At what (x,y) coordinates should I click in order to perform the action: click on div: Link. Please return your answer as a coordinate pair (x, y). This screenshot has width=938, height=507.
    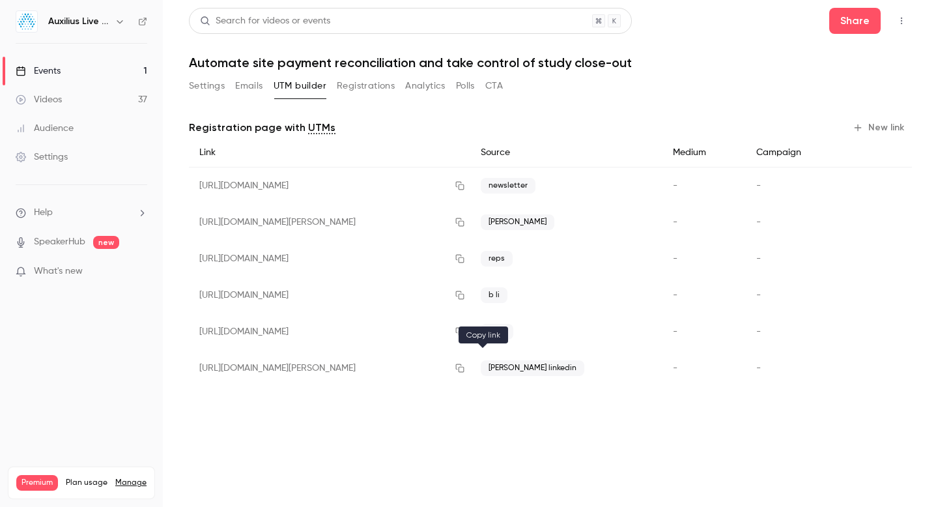
    Looking at the image, I should click on (330, 152).